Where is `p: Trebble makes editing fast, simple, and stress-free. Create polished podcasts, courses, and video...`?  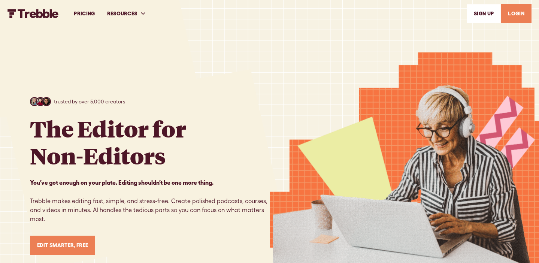
p: Trebble makes editing fast, simple, and stress-free. Create polished podcasts, courses, and video... is located at coordinates (150, 201).